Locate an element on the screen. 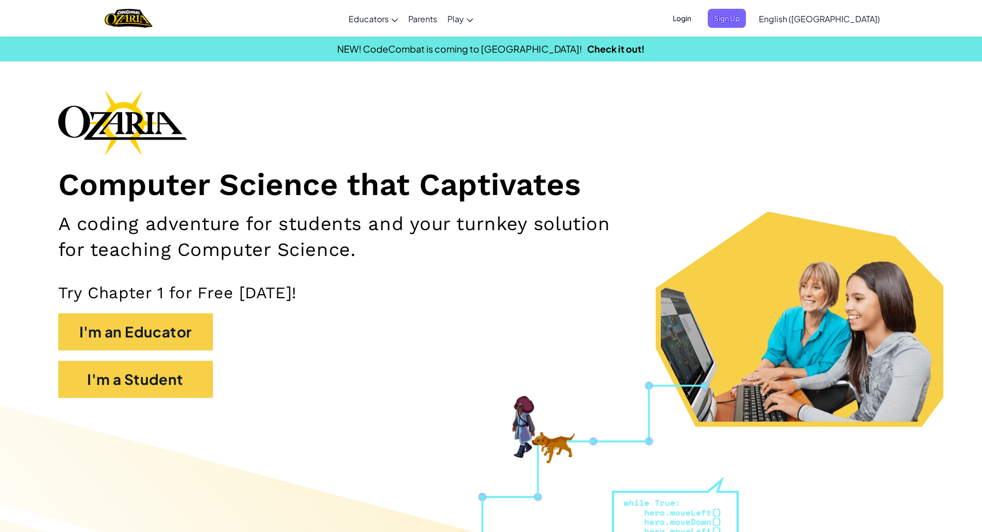 Image resolution: width=982 pixels, height=532 pixels. a: Play is located at coordinates (460, 19).